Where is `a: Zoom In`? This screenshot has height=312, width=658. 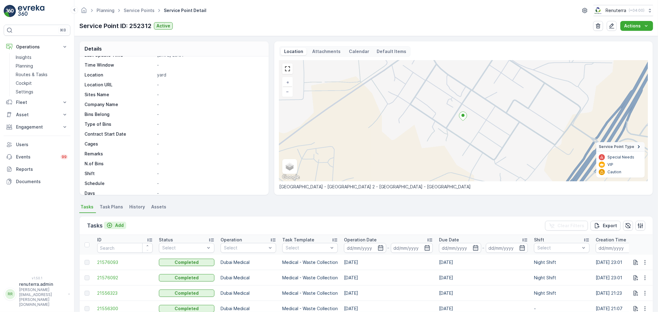 a: Zoom In is located at coordinates (288, 82).